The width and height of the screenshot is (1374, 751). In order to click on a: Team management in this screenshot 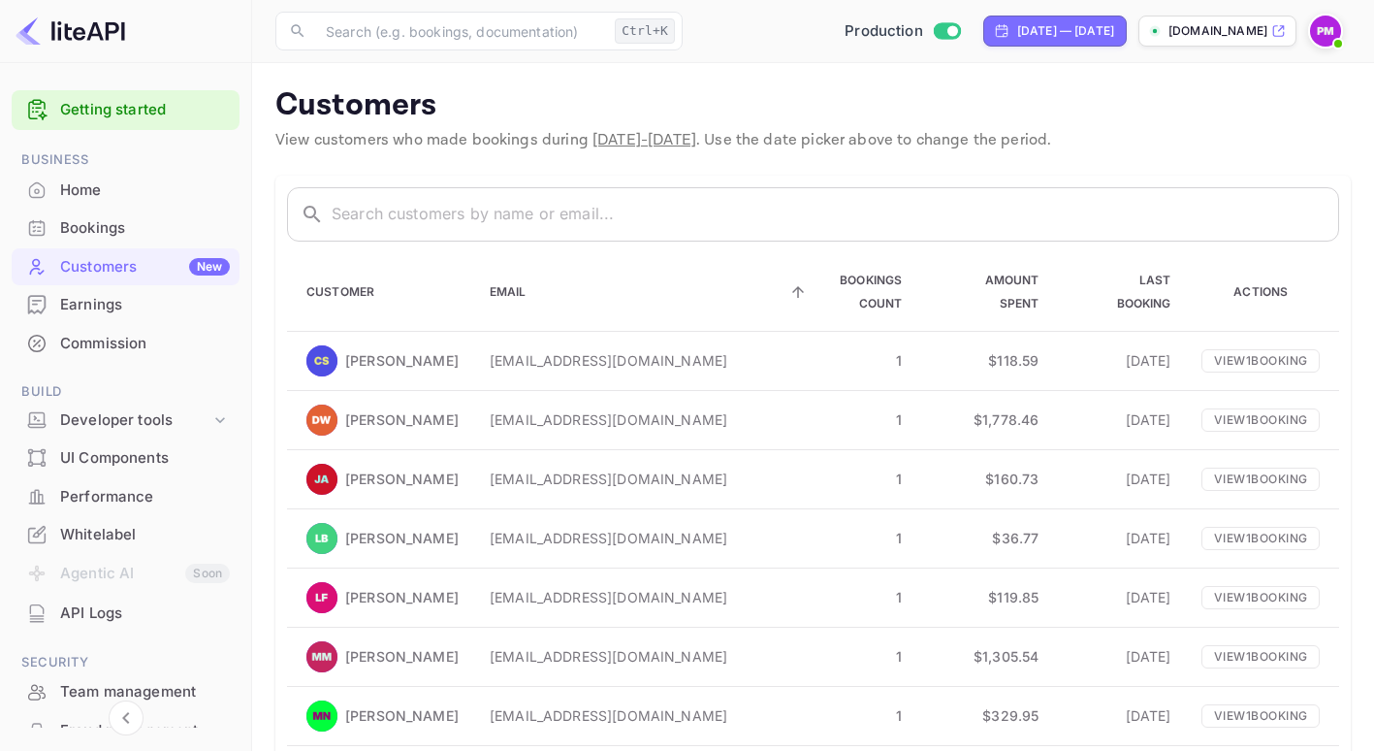, I will do `click(125, 690)`.